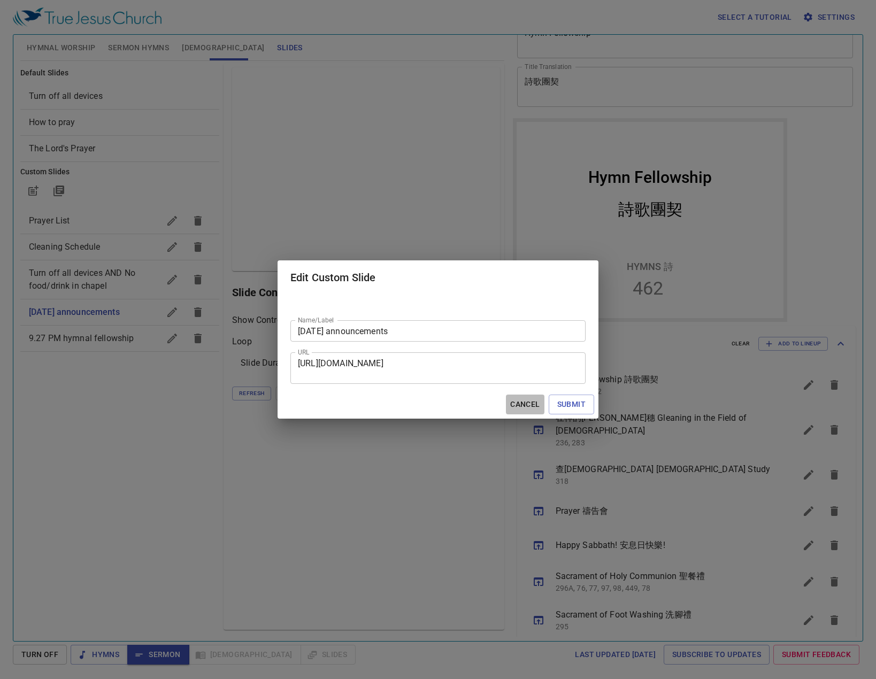 The image size is (876, 679). Describe the element at coordinates (137, 91) in the screenshot. I see `div: 詩歌團契` at that location.